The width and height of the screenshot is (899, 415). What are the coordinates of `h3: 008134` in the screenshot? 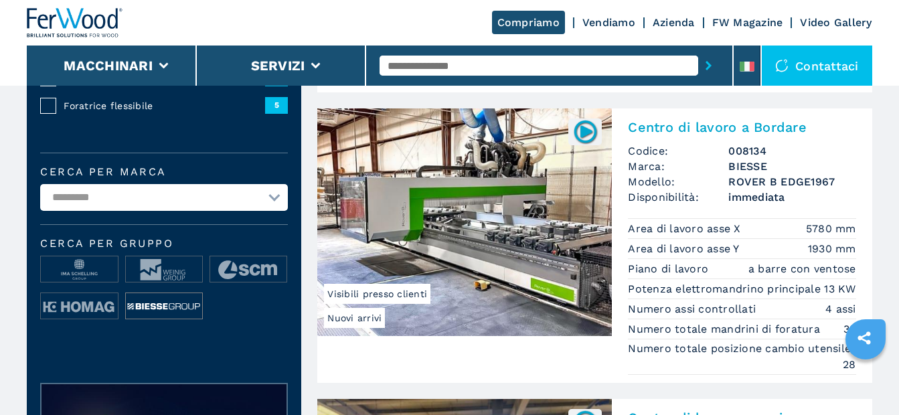 It's located at (791, 151).